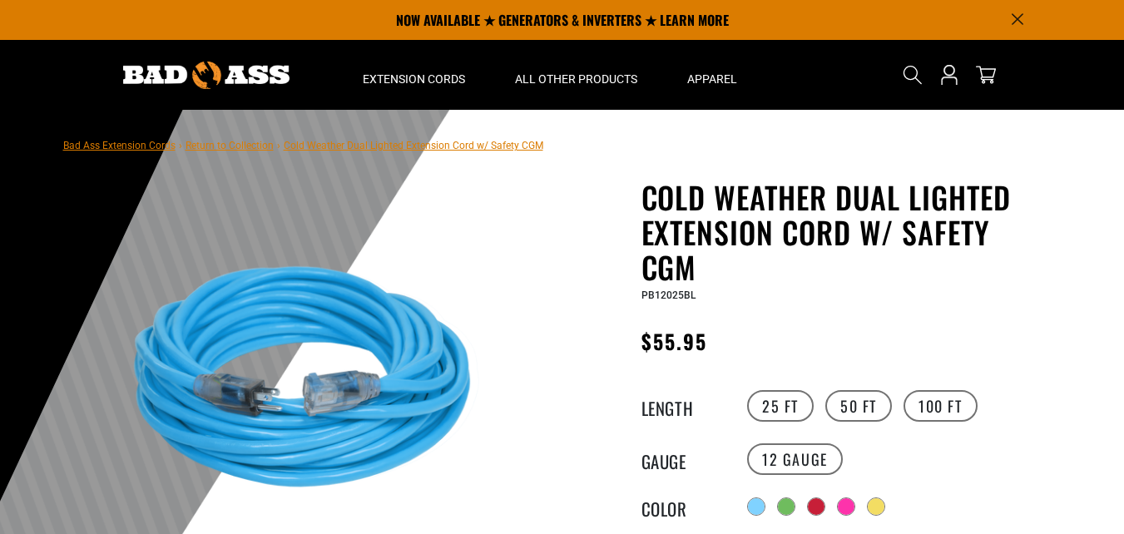 This screenshot has width=1124, height=534. I want to click on a: Bad Ass Extension Cords, so click(119, 146).